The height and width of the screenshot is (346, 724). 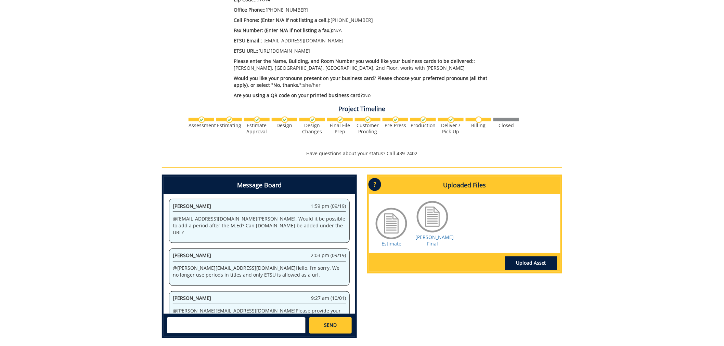 I want to click on span: Are you using a QR code on your printed business card?:, so click(x=299, y=95).